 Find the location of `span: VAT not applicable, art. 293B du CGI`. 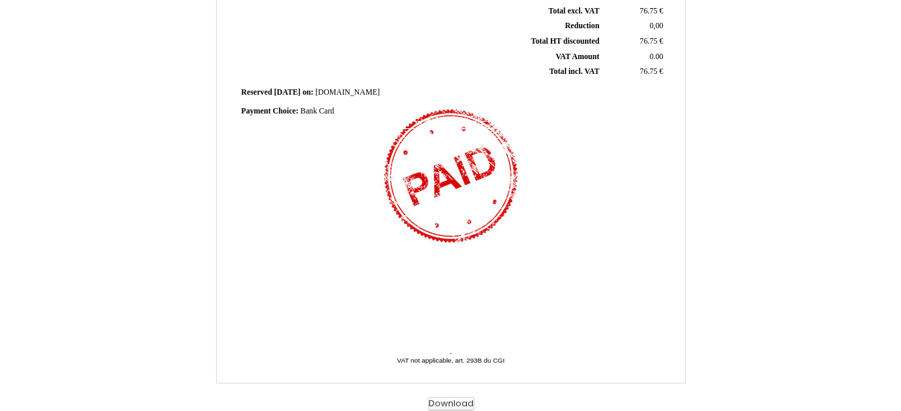

span: VAT not applicable, art. 293B du CGI is located at coordinates (451, 360).